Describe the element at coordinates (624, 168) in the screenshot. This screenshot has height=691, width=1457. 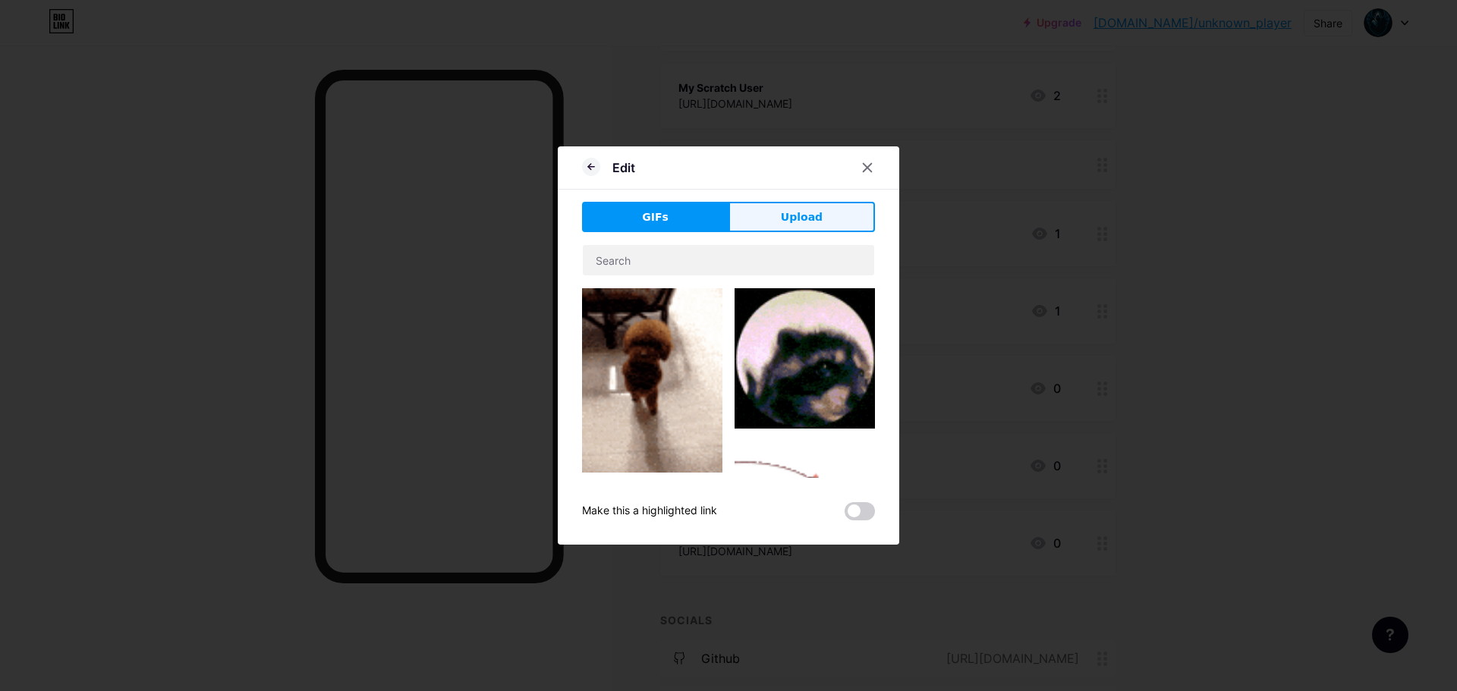
I see `div: Edit` at that location.